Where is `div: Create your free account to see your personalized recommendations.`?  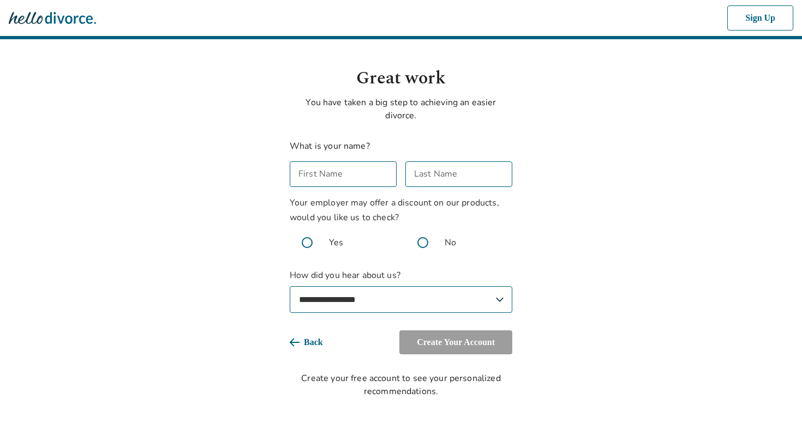
div: Create your free account to see your personalized recommendations. is located at coordinates (401, 385).